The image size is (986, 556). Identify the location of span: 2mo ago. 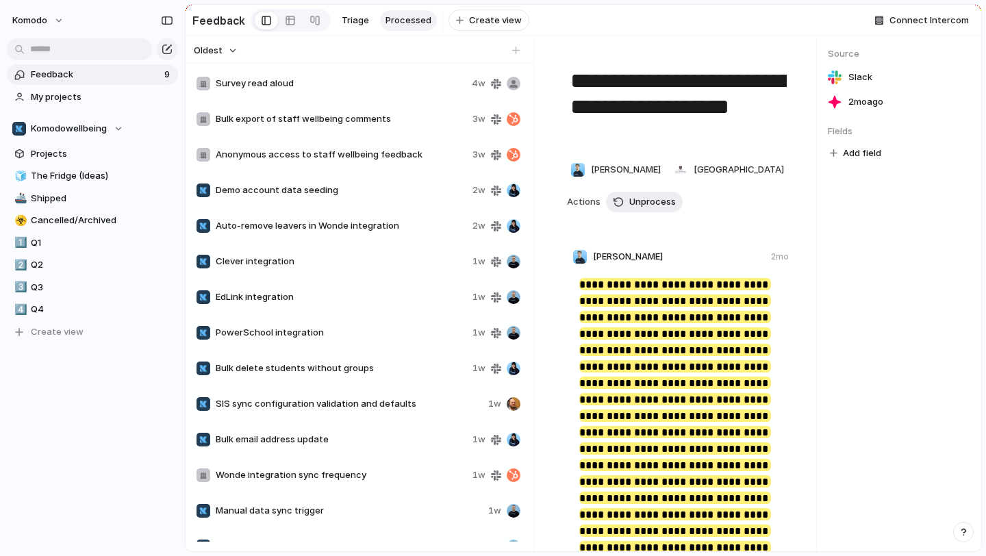
(865, 102).